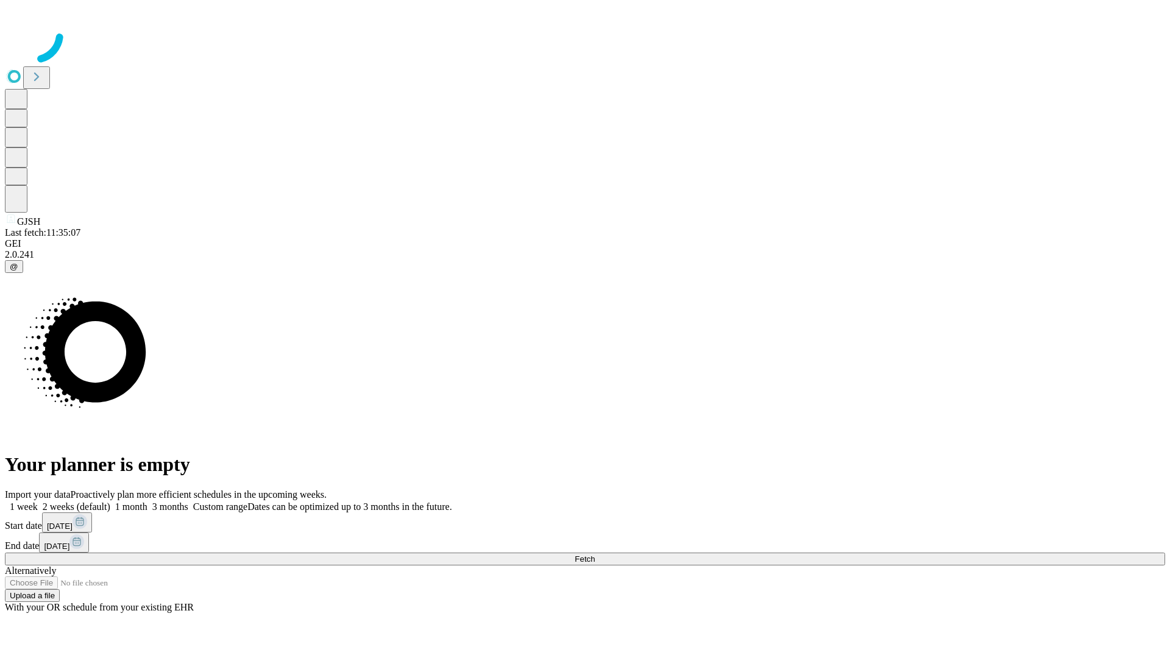  What do you see at coordinates (585, 255) in the screenshot?
I see `div: 2.0.241` at bounding box center [585, 255].